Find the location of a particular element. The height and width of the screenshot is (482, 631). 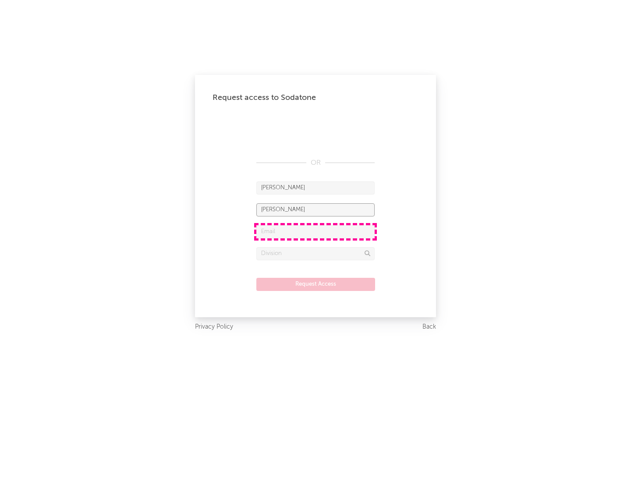

a: Back is located at coordinates (429, 327).